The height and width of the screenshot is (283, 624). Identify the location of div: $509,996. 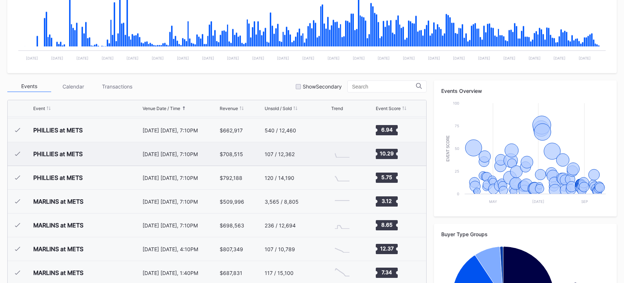
(232, 201).